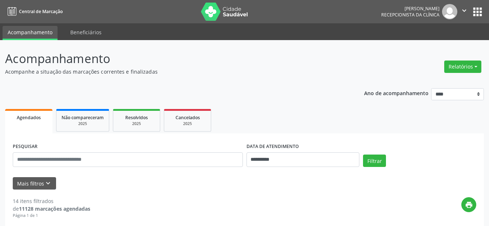 The image size is (489, 226). Describe the element at coordinates (273, 146) in the screenshot. I see `label: DATA DE ATENDIMENTO` at that location.